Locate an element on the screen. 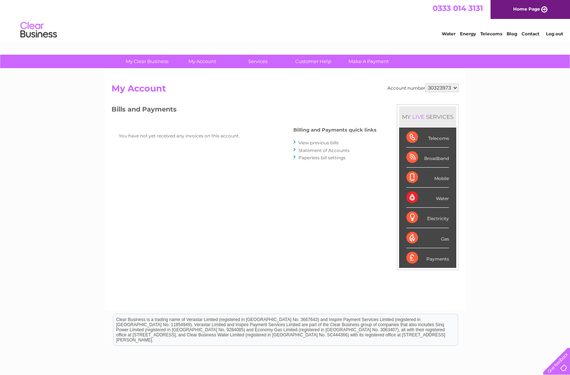  div: Electricity is located at coordinates (428, 218).